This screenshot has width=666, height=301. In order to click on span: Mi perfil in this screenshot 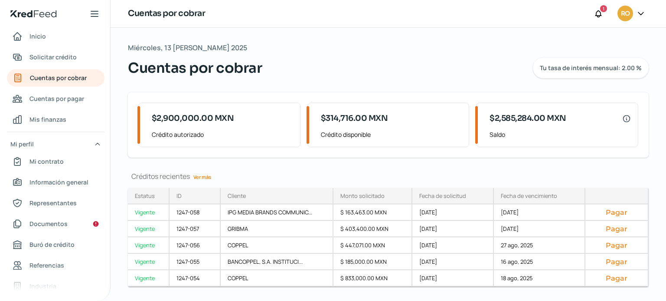, I will do `click(22, 144)`.